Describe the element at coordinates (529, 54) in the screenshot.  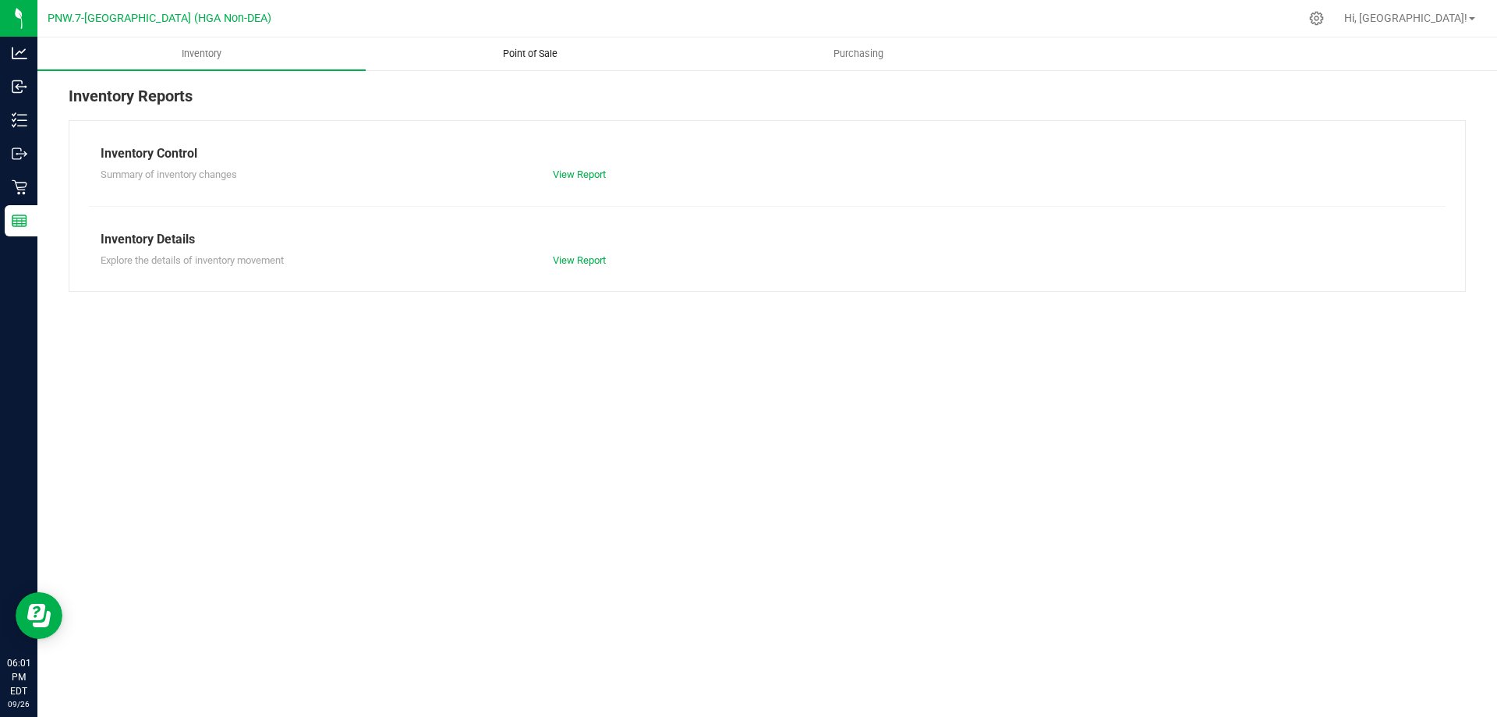
I see `a: Point of Sale` at that location.